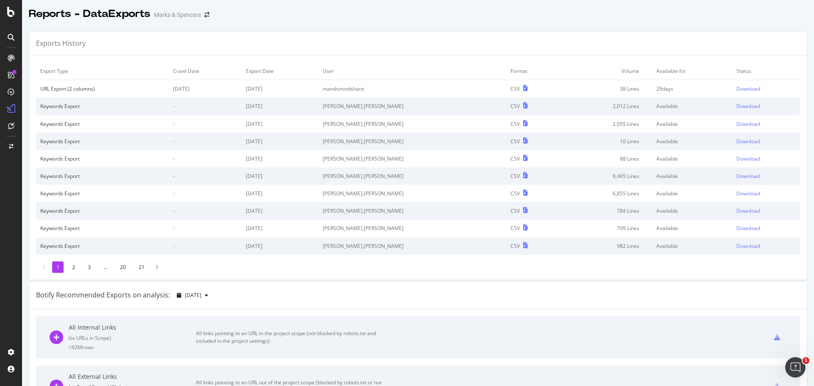  Describe the element at coordinates (692, 89) in the screenshot. I see `td: 29 days` at that location.